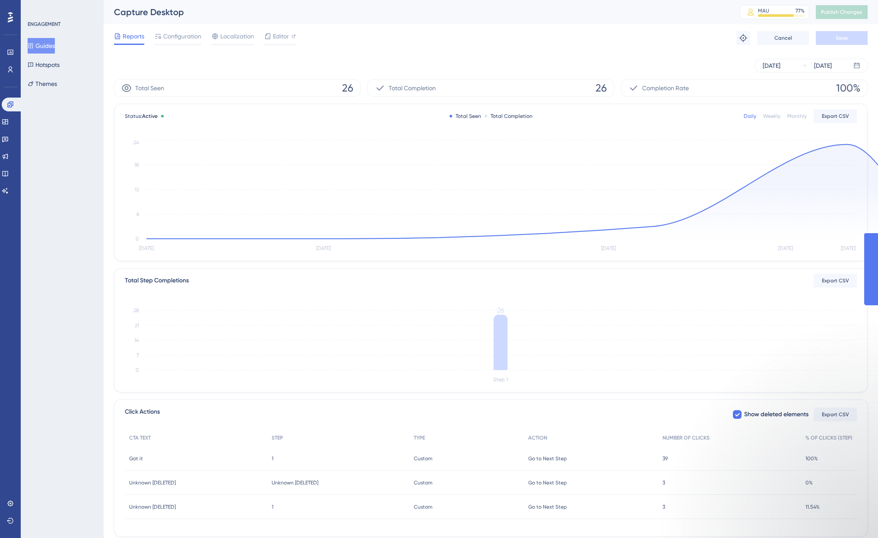  Describe the element at coordinates (750, 116) in the screenshot. I see `div: Daily` at that location.